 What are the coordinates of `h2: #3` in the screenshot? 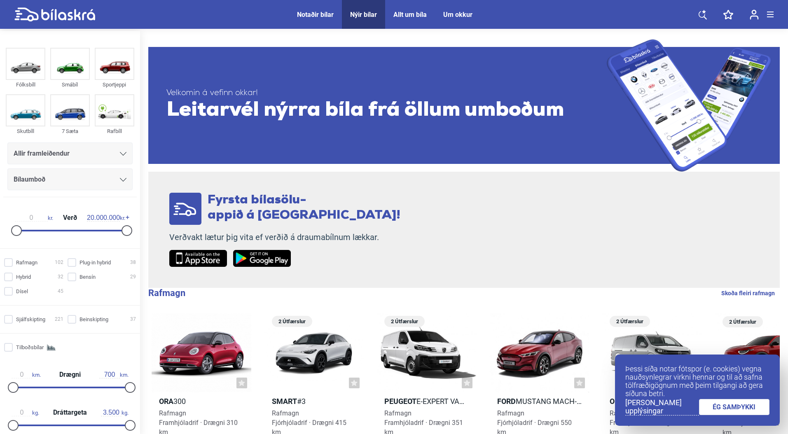 It's located at (314, 401).